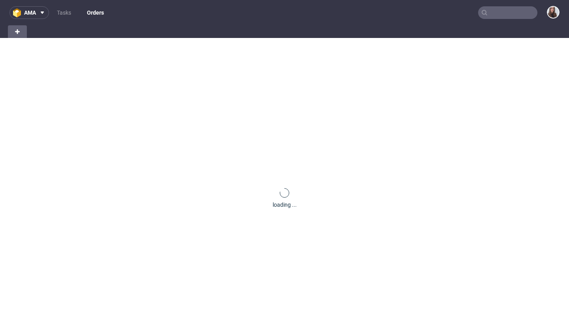 This screenshot has width=569, height=321. I want to click on div: loading ..., so click(285, 205).